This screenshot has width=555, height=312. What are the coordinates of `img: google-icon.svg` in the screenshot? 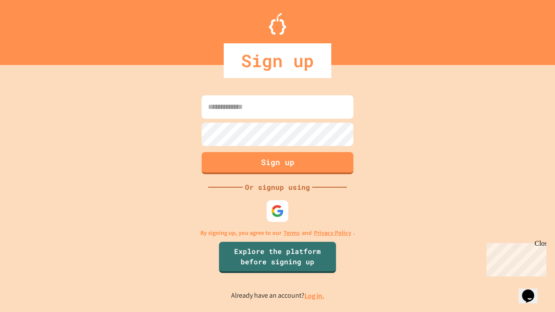 It's located at (278, 211).